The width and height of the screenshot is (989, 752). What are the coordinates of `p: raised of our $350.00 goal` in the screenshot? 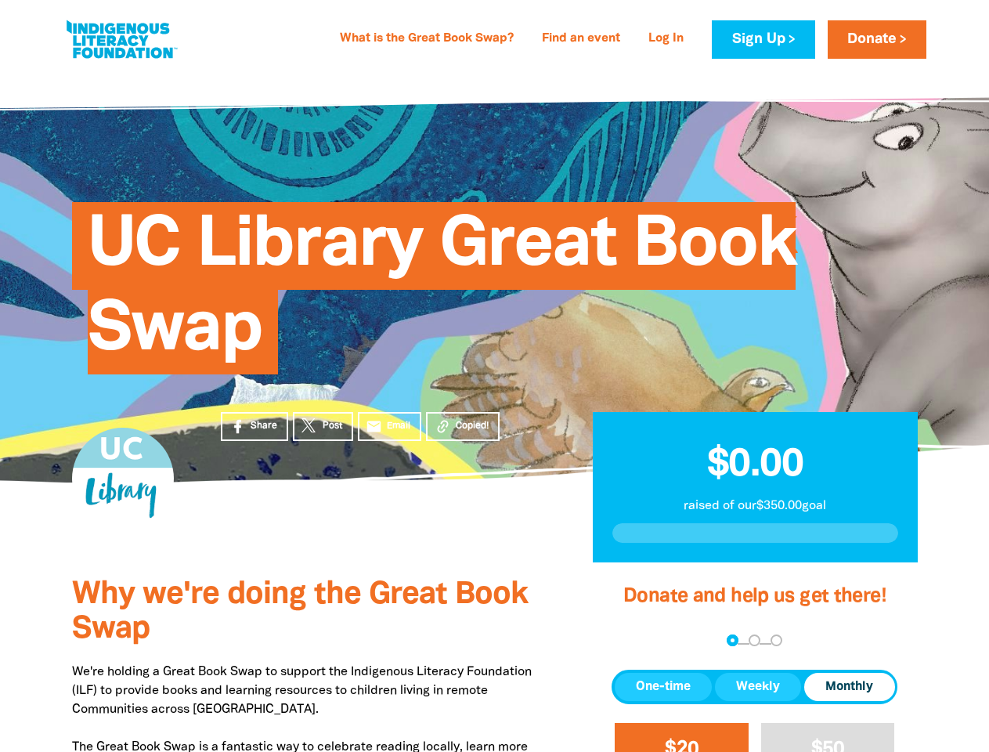 It's located at (755, 506).